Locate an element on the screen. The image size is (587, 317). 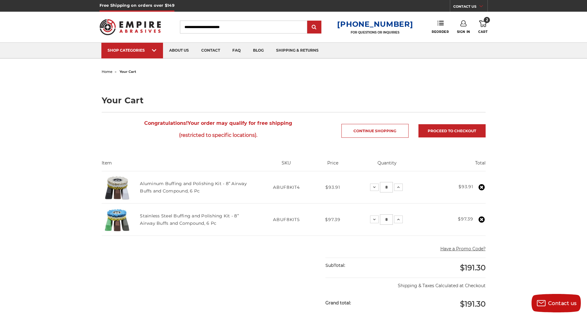
a: faq is located at coordinates (236, 51).